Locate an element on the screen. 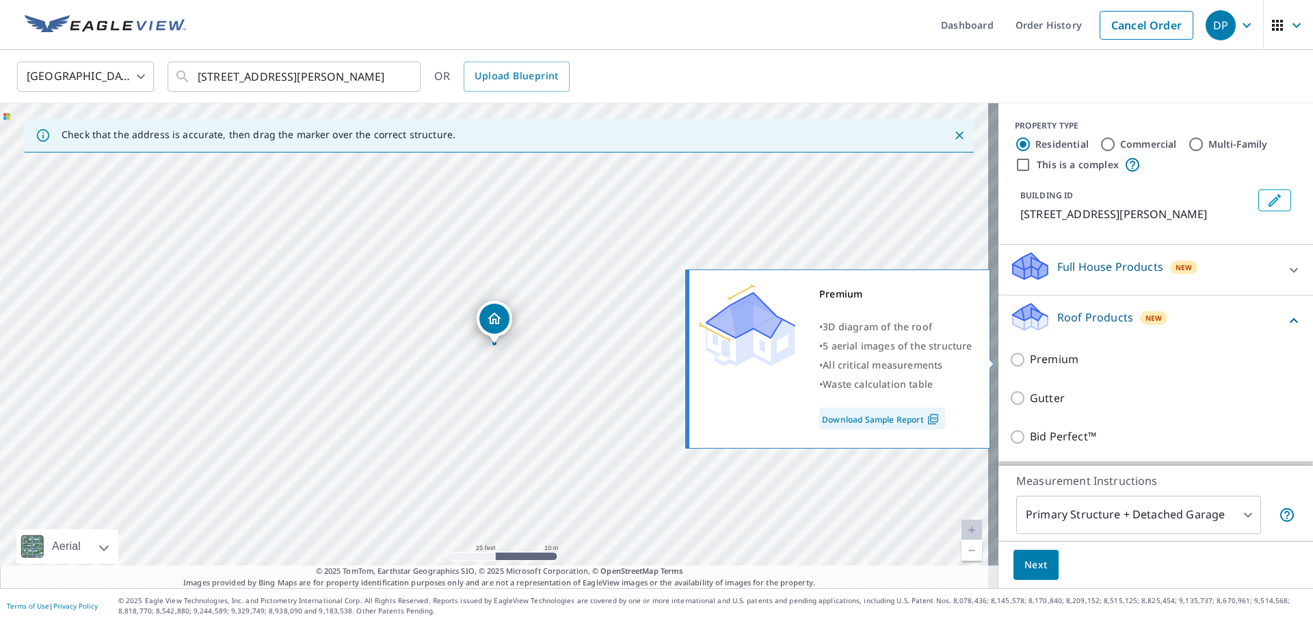  span: Your report will include the primary structure and a detached garage if one exists. is located at coordinates (1287, 515).